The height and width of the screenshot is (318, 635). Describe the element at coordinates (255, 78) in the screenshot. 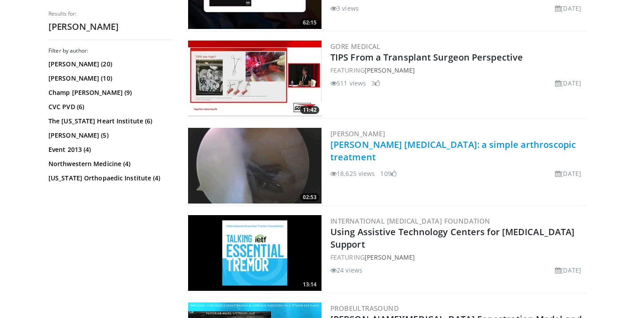

I see `img: 4003d3dc-4d84-4588-a4af-bb6b84f49ae6.300x170_q85_crop-smart_upscale.jpg` at that location.